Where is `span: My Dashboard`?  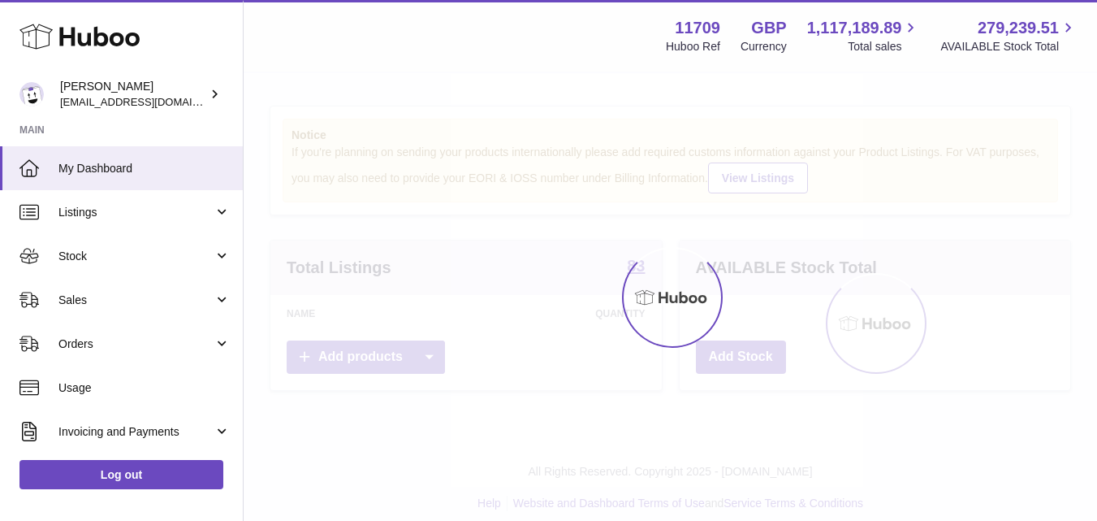 span: My Dashboard is located at coordinates (145, 168).